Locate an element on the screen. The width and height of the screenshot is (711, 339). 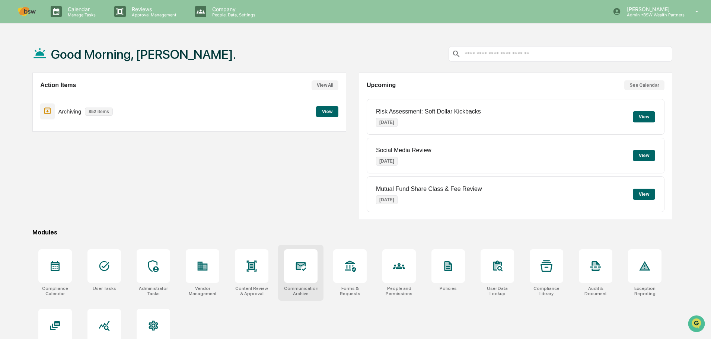
button: View All is located at coordinates (325, 85).